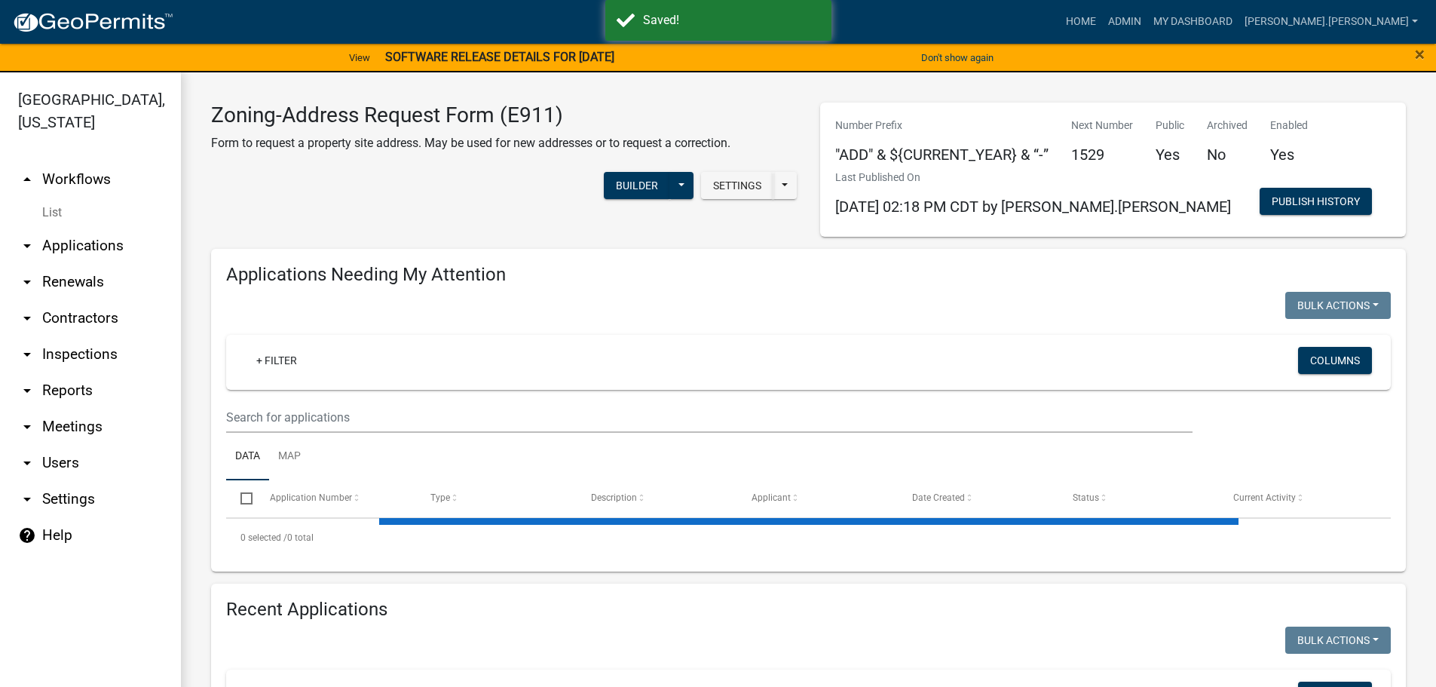 The image size is (1436, 687). I want to click on datatable-header-cell: Applicant, so click(817, 498).